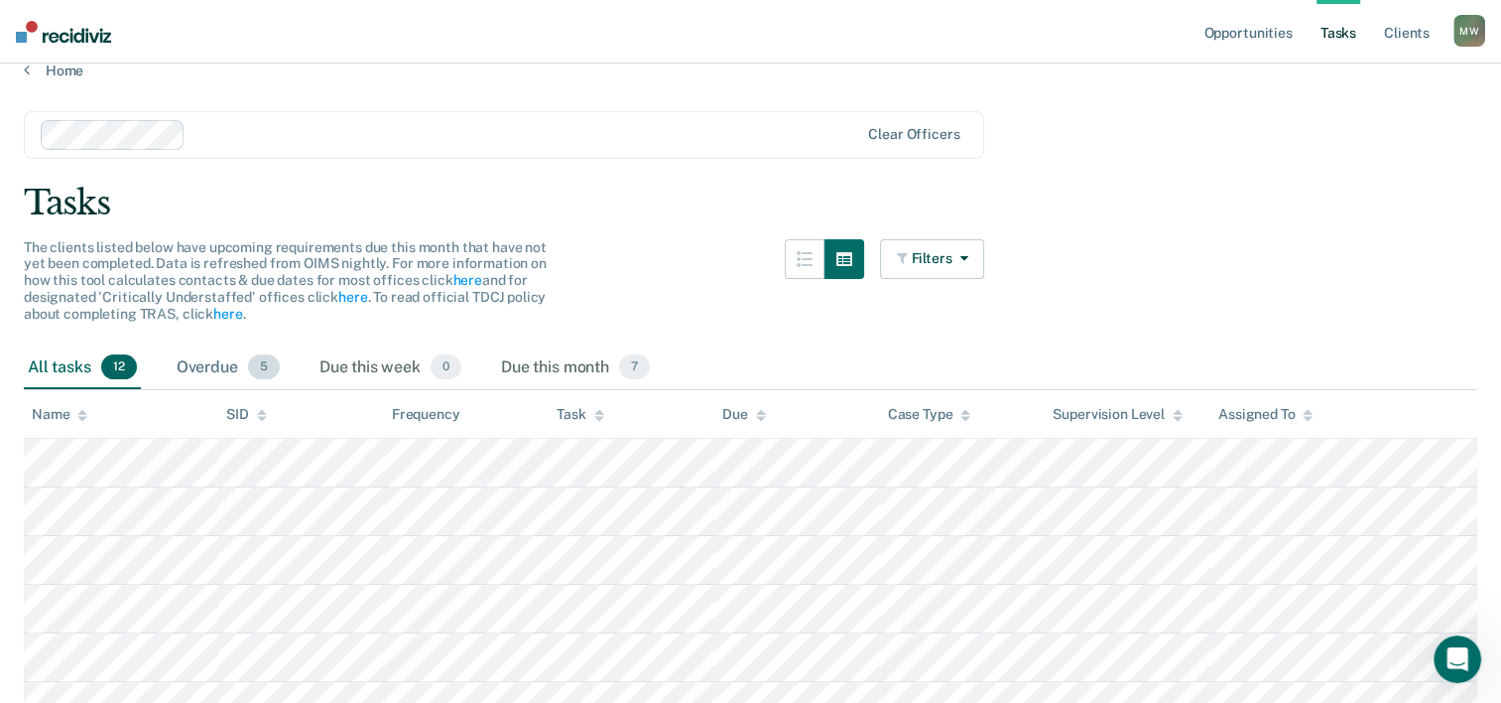 Image resolution: width=1501 pixels, height=703 pixels. Describe the element at coordinates (744, 414) in the screenshot. I see `div: Due` at that location.